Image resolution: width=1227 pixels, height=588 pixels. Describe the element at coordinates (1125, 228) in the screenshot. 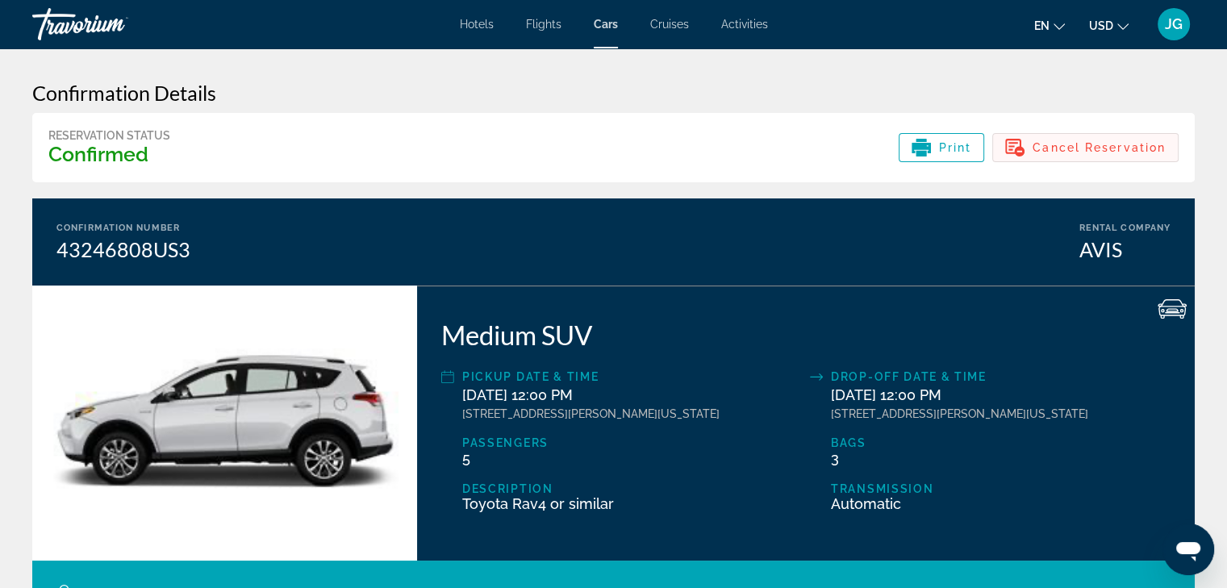

I see `div: Rental Company` at that location.